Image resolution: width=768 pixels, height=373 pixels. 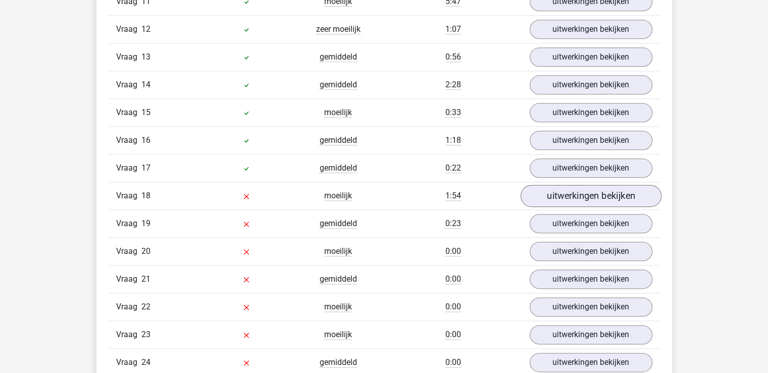 I want to click on span: 14, so click(x=146, y=84).